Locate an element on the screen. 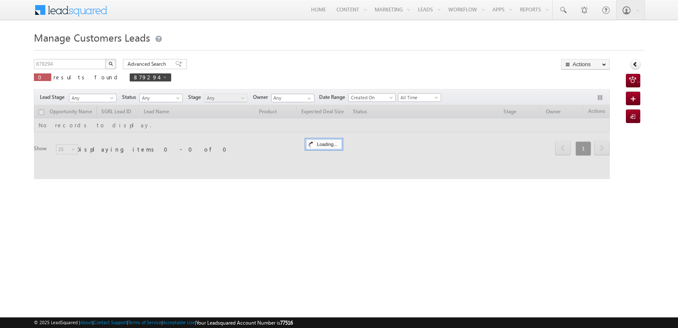  span: Status is located at coordinates (131, 97).